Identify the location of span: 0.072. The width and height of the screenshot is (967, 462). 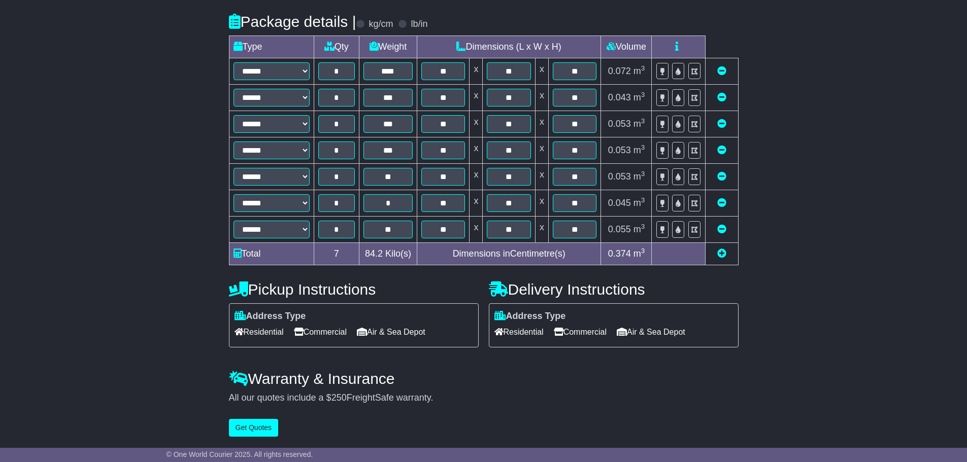
(619, 71).